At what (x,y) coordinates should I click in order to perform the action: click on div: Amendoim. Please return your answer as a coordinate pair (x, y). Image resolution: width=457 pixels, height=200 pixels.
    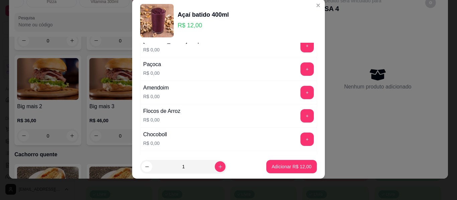
    Looking at the image, I should click on (156, 88).